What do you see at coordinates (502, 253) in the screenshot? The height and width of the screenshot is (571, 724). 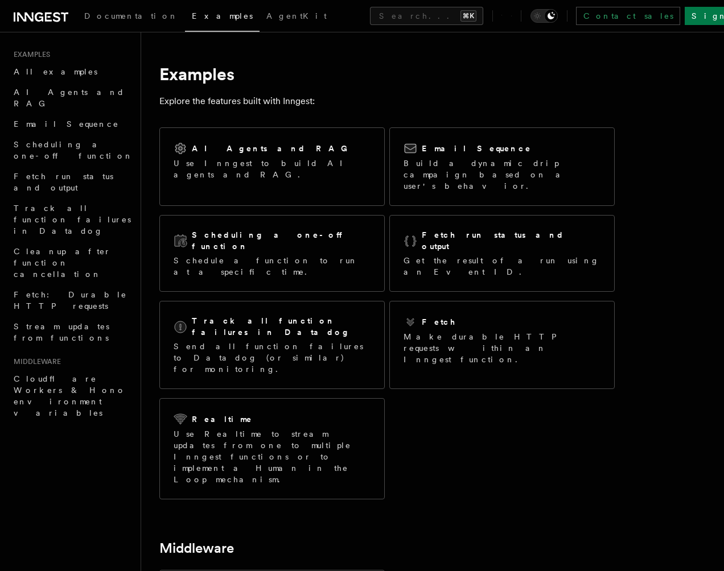 I see `a: Fetch run status and outputGet the result of a run using an Event ID.` at bounding box center [502, 253].